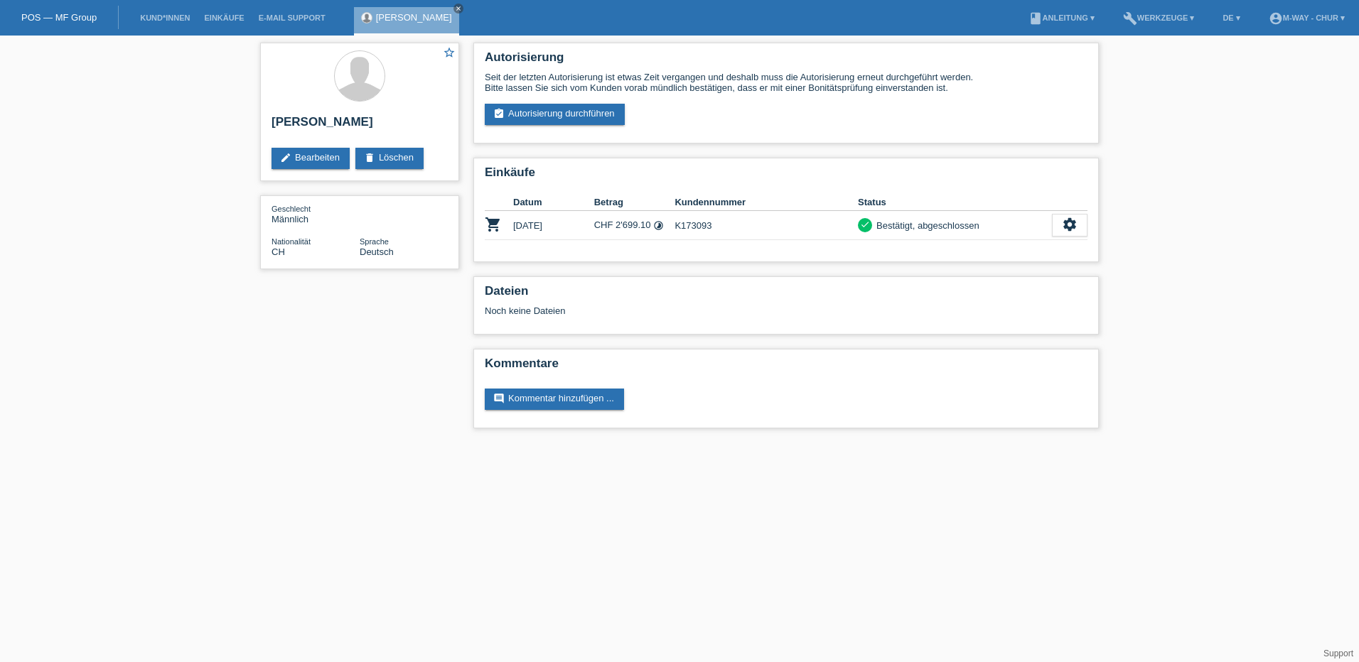  I want to click on div: Seit der letzten Autorisierung ist etwas Zeit vergangen und deshalb muss die Autorisierung erneut..., so click(786, 82).